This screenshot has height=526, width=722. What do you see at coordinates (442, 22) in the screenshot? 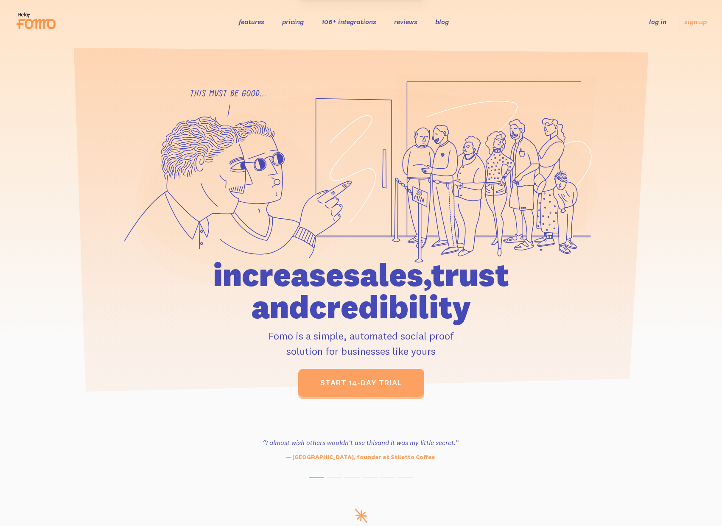
I see `a: blog` at bounding box center [442, 22].